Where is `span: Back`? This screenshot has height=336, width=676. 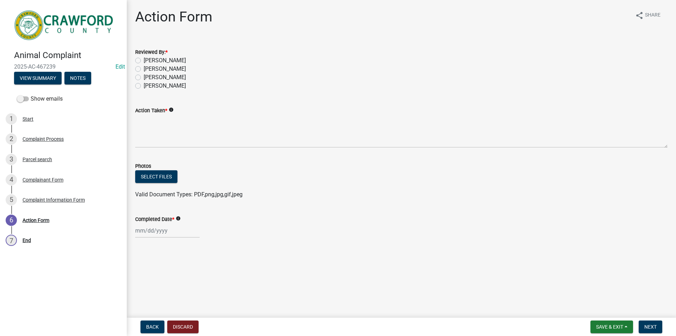 span: Back is located at coordinates (152, 327).